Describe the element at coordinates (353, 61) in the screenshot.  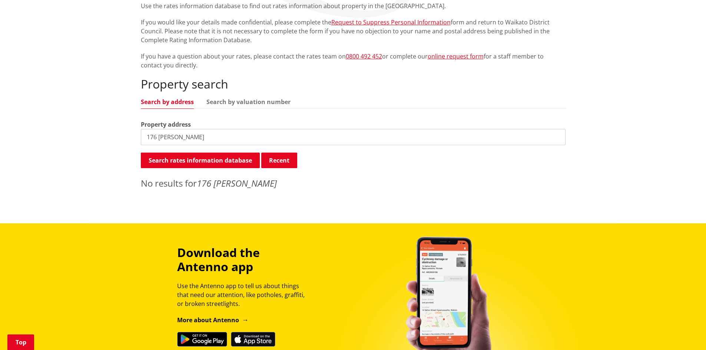
I see `p: If you have a question about your rates, please contact the rates team on or complete our for a s...` at that location.